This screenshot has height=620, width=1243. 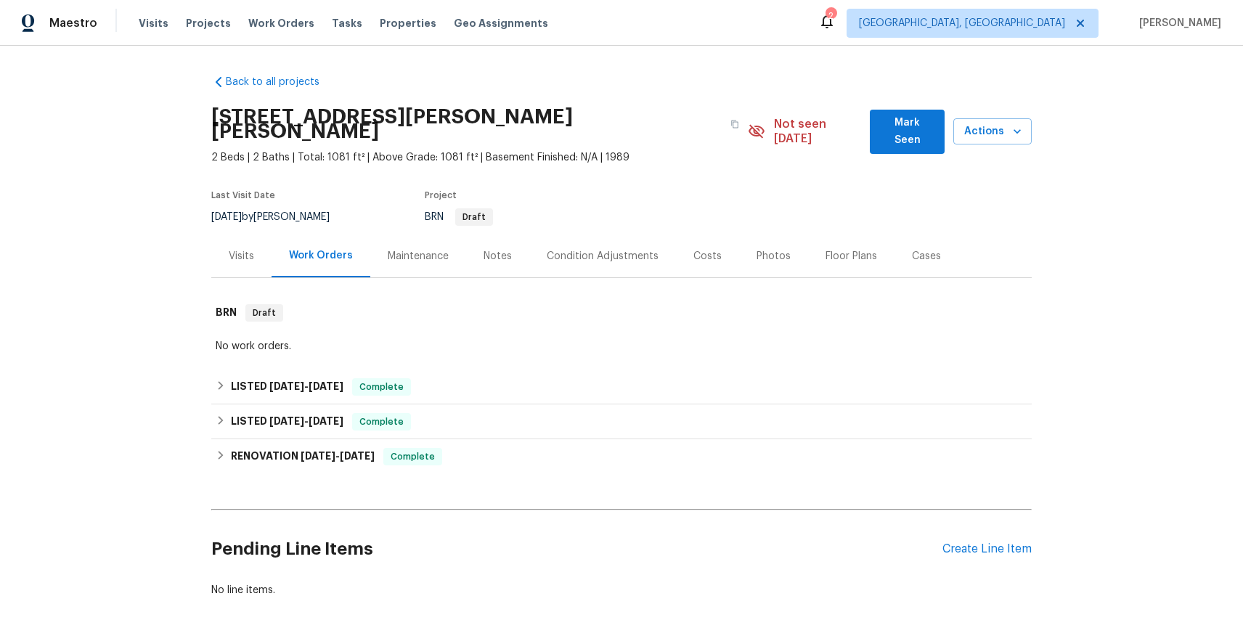 I want to click on div: Visits, so click(x=241, y=256).